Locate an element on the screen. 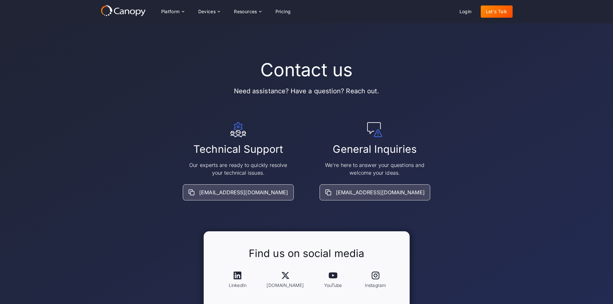  h2: General Inquiries is located at coordinates (375, 149).